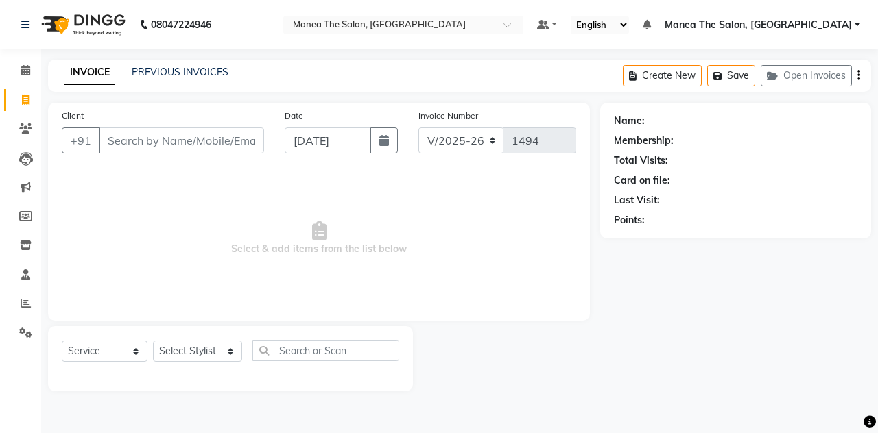 This screenshot has height=433, width=878. Describe the element at coordinates (636, 200) in the screenshot. I see `div: Last Visit:` at that location.